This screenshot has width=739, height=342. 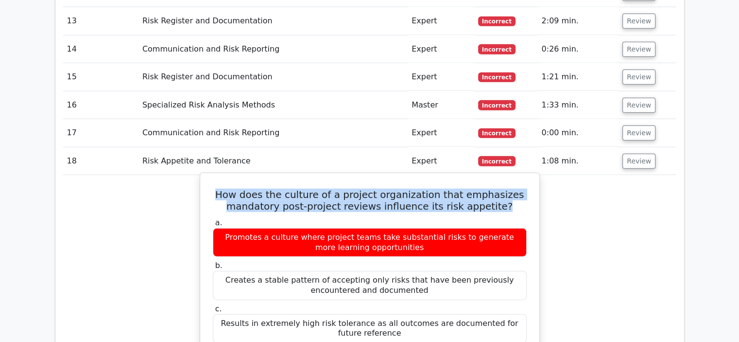 What do you see at coordinates (219, 308) in the screenshot?
I see `span: c.` at bounding box center [219, 308].